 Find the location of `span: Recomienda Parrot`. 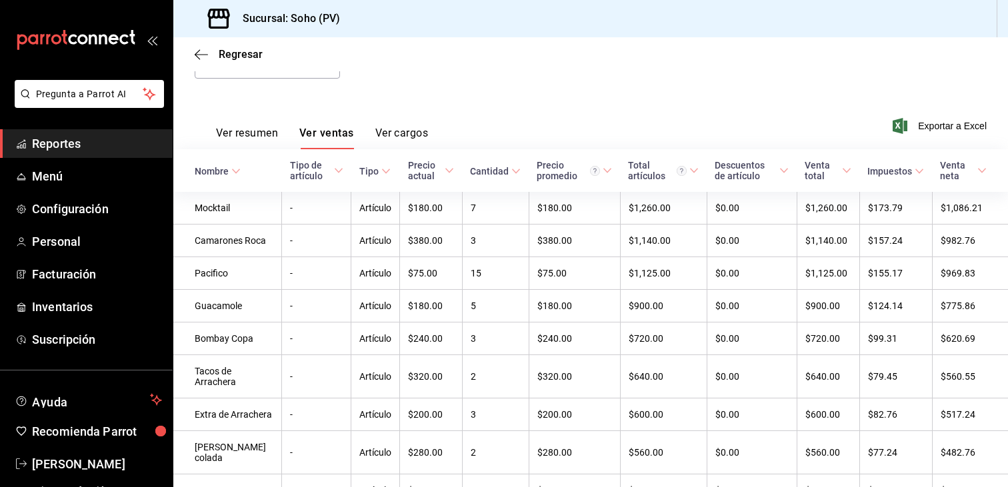

span: Recomienda Parrot is located at coordinates (97, 431).